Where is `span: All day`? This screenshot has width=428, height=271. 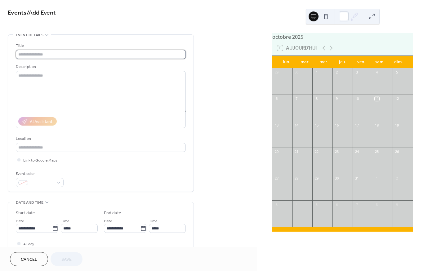
span: All day is located at coordinates (29, 244).